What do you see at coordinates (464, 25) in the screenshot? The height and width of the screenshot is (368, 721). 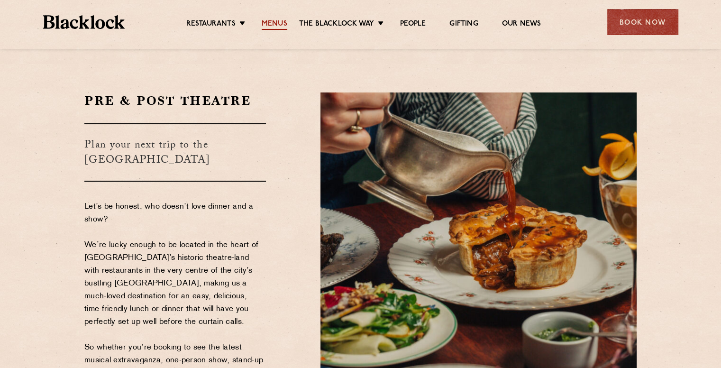 I see `a: Gifting` at bounding box center [464, 25].